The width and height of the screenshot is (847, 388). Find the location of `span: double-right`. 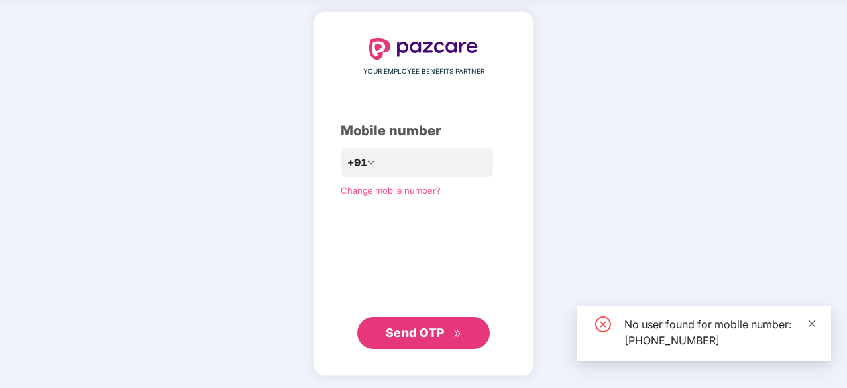

span: double-right is located at coordinates (457, 333).